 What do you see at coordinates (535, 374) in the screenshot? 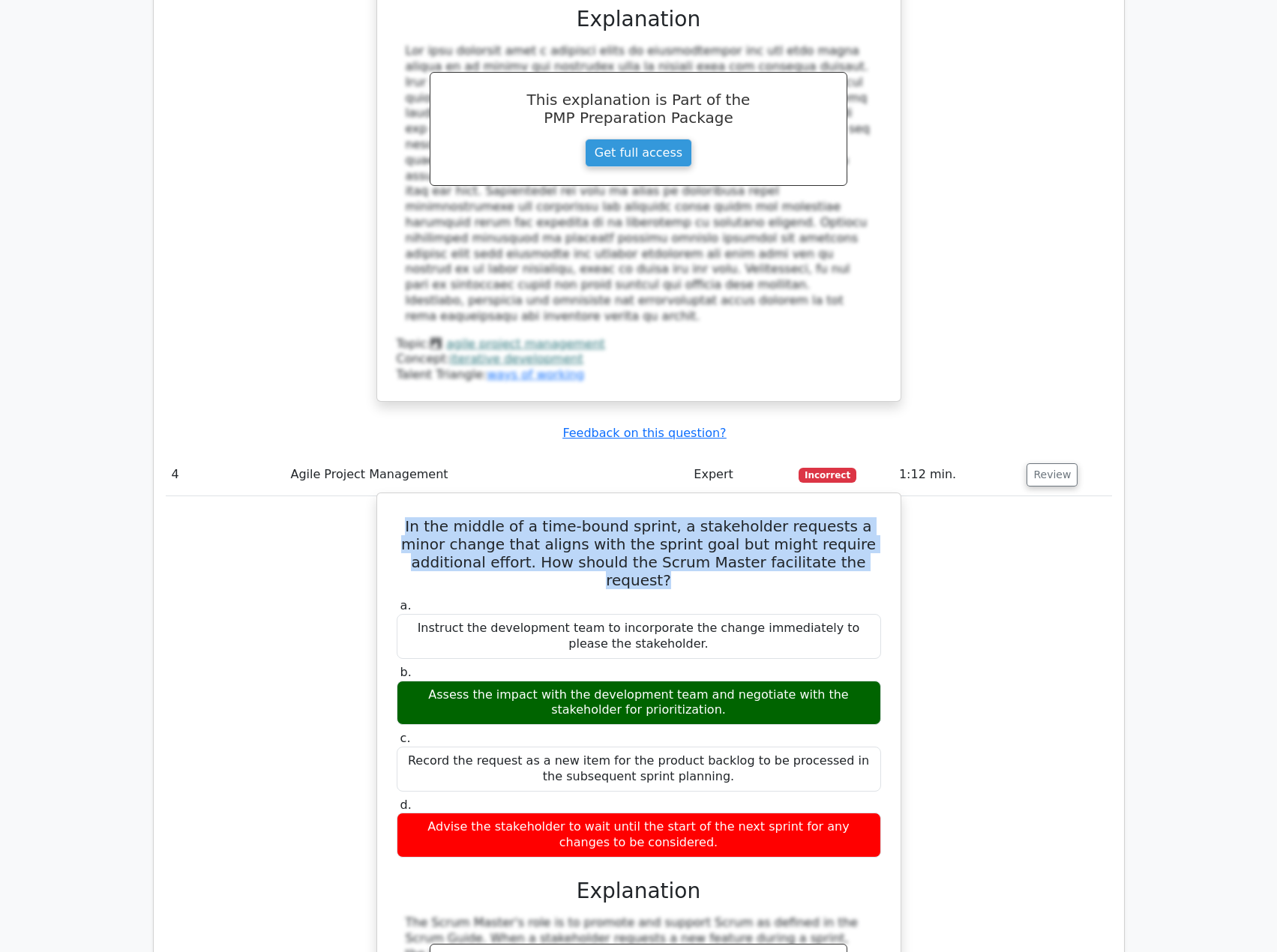
I see `a: ways of working` at bounding box center [535, 374].